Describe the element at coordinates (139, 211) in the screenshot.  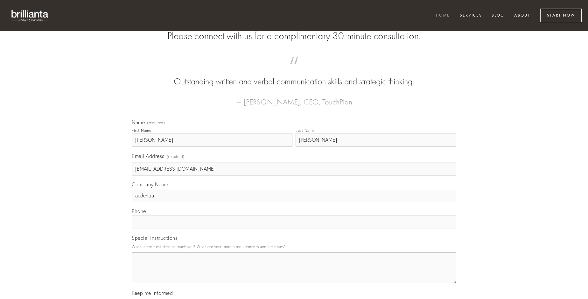
I see `span: Phone` at that location.